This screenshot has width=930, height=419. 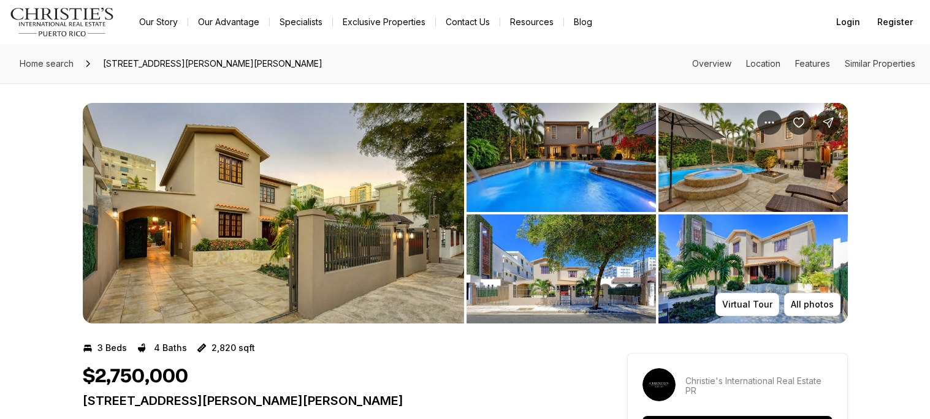 I want to click on button: Save Property: 1151 MAGDALENA AVE, so click(x=799, y=123).